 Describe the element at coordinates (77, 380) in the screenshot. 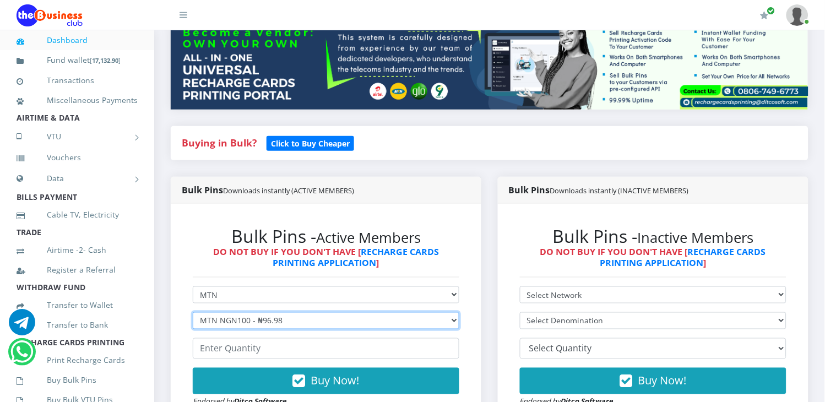

I see `a: Buy Bulk Pins` at that location.